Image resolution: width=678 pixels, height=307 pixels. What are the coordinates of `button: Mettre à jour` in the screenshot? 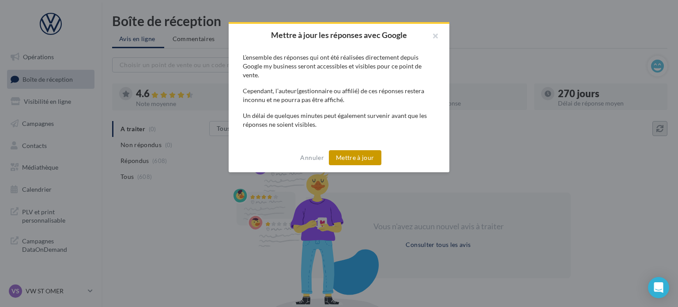 It's located at (355, 158).